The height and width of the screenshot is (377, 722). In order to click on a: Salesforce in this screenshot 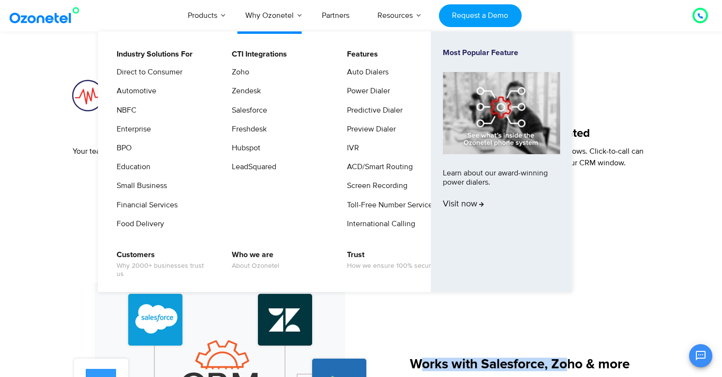, I will do `click(247, 110)`.